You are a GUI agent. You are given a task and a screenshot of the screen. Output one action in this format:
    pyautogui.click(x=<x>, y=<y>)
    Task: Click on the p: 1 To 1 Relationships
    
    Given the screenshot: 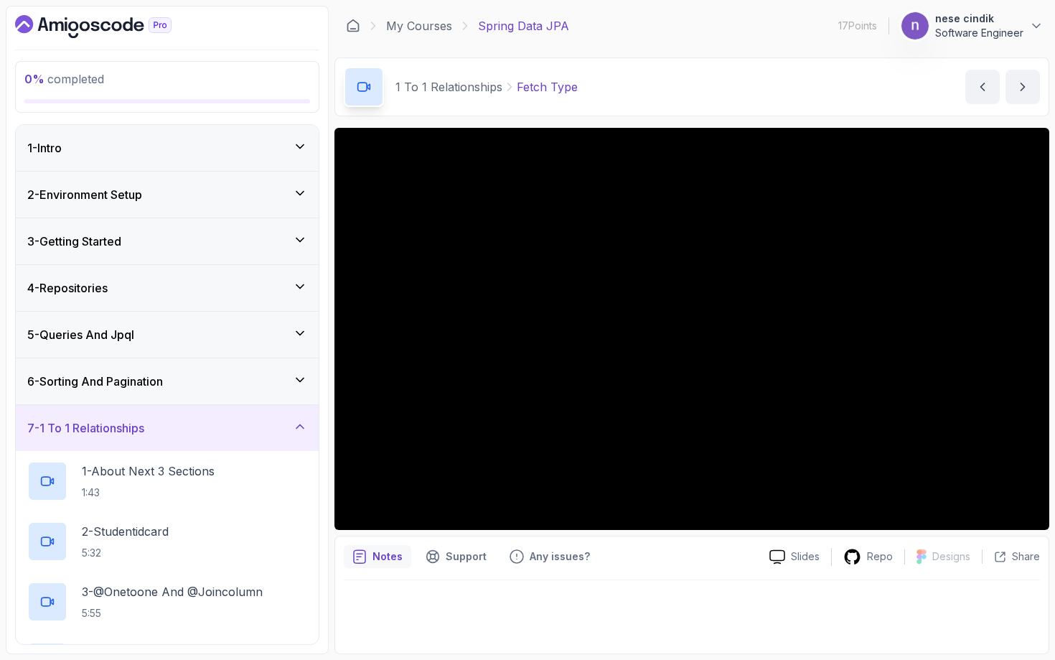 What is the action you would take?
    pyautogui.click(x=449, y=87)
    